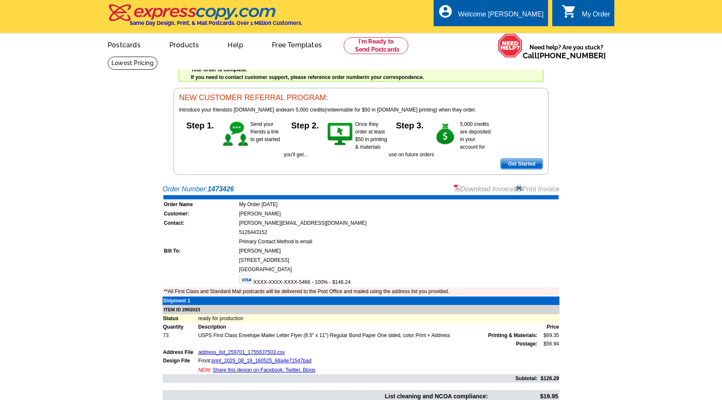 The height and width of the screenshot is (400, 722). Describe the element at coordinates (200, 124) in the screenshot. I see `h5: Step 1.` at that location.